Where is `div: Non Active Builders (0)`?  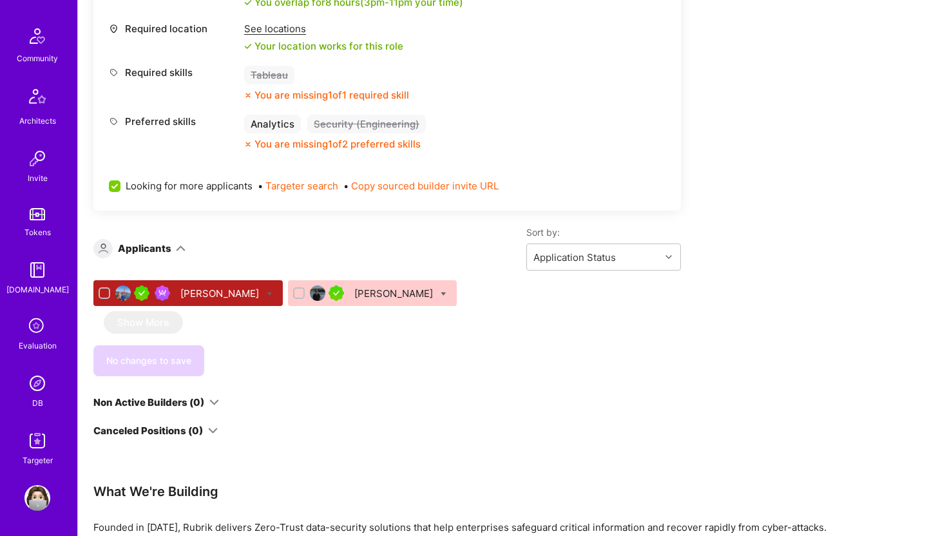
div: Non Active Builders (0) is located at coordinates (149, 402).